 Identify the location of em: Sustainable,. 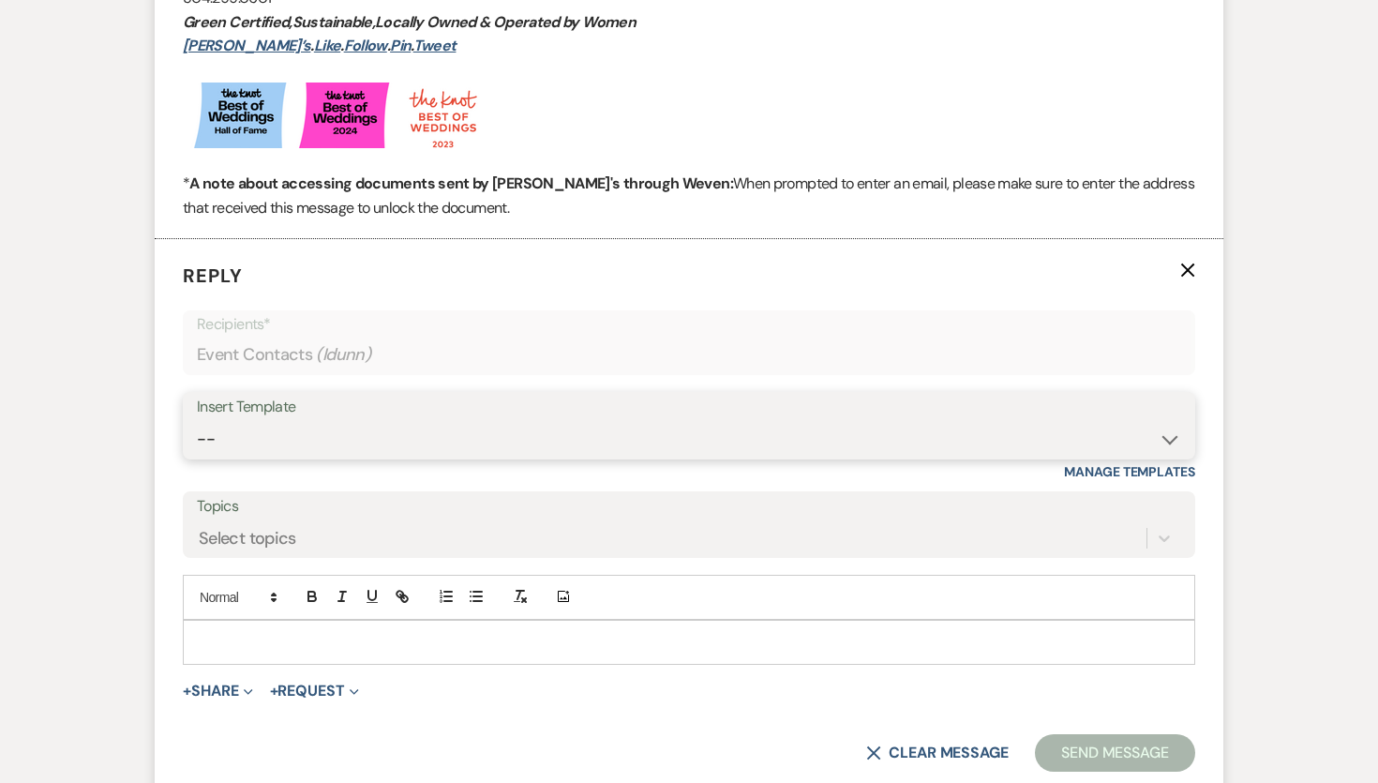
(334, 22).